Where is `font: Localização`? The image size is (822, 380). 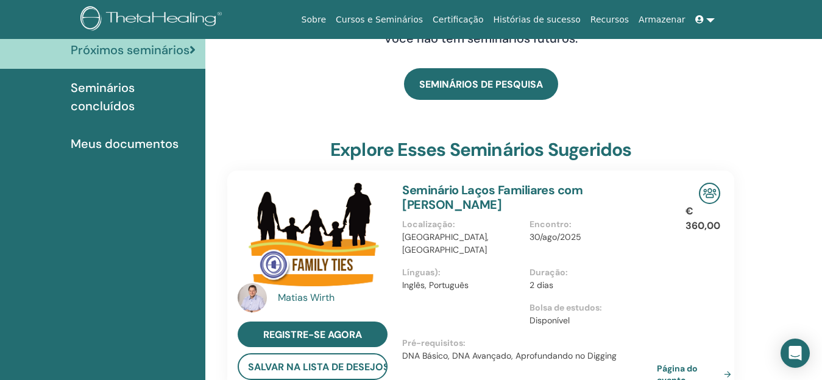
font: Localização is located at coordinates (427, 224).